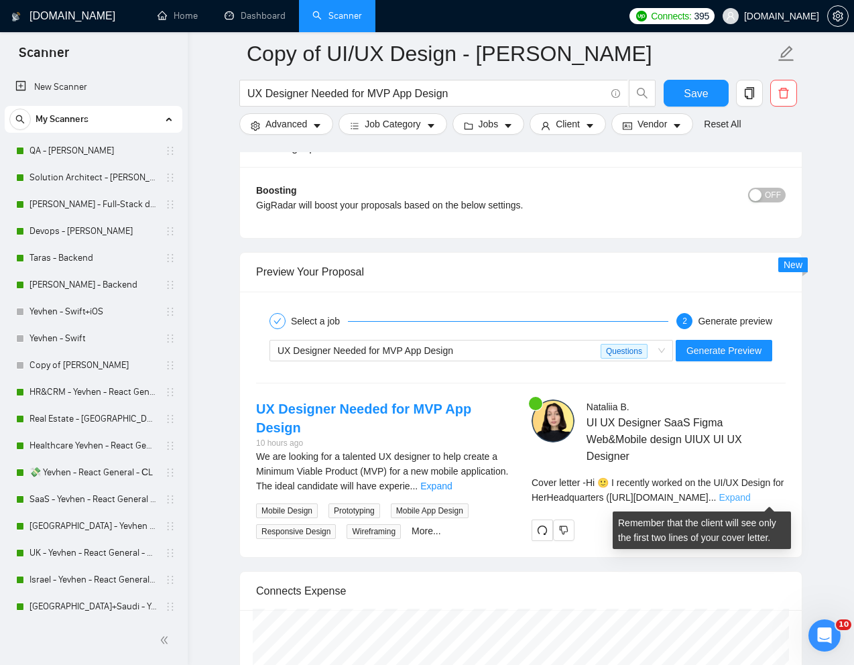 The image size is (854, 665). What do you see at coordinates (652, 124) in the screenshot?
I see `button: idcardVendorcaret-down` at bounding box center [652, 124].